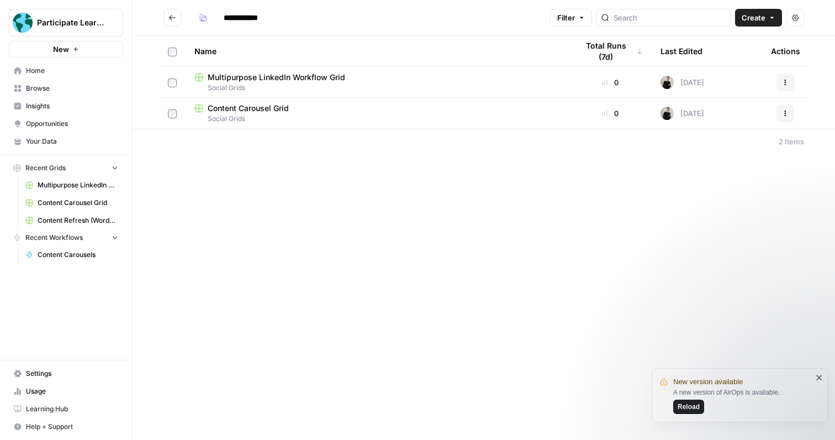 The image size is (835, 440). What do you see at coordinates (753, 18) in the screenshot?
I see `span: Create` at bounding box center [753, 18].